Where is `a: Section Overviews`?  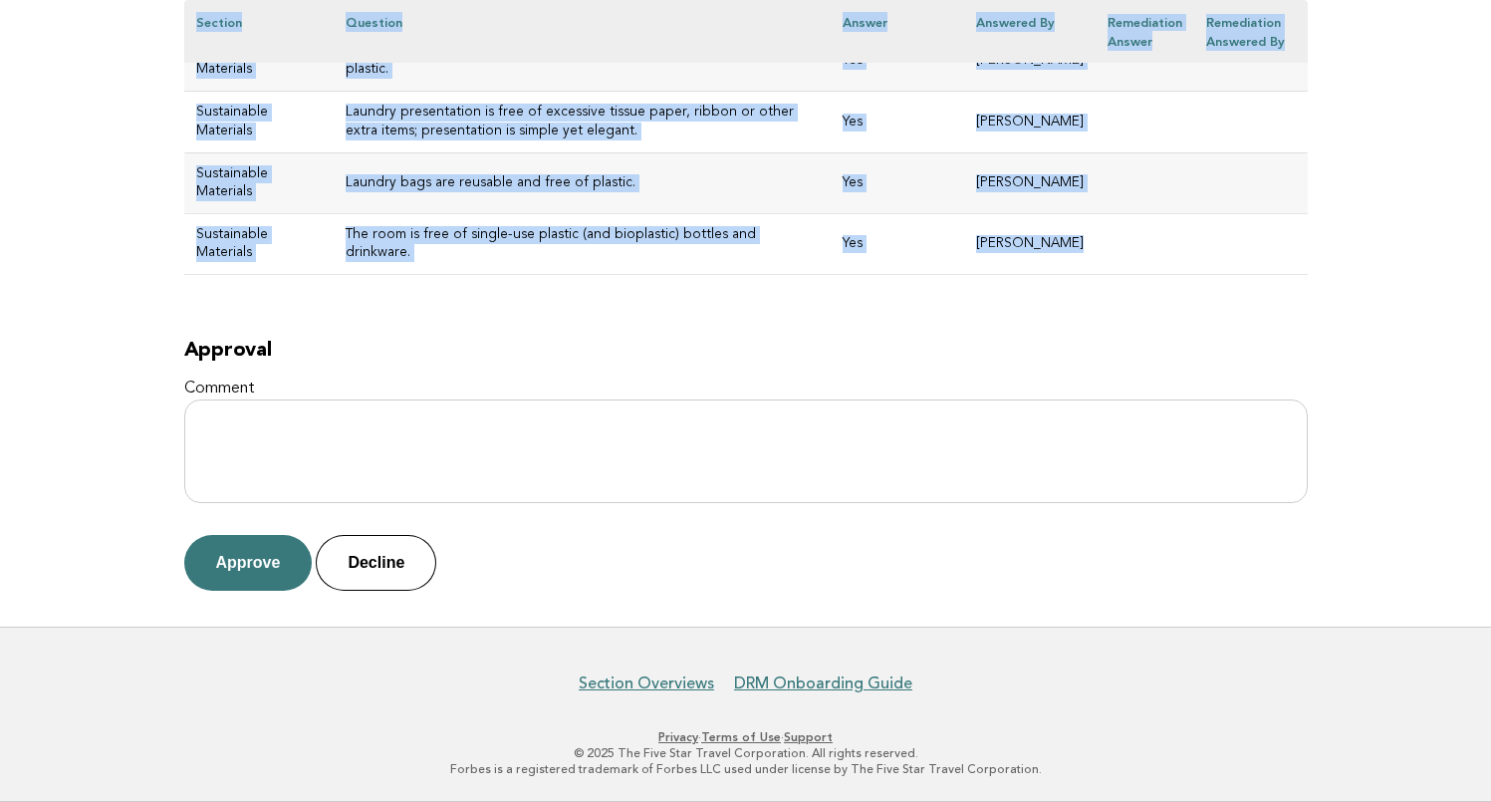
a: Section Overviews is located at coordinates (646, 683).